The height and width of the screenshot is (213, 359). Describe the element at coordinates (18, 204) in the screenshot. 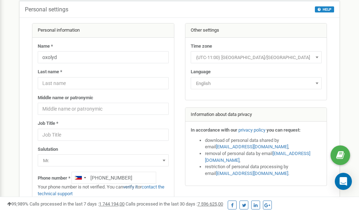

I see `span: 99,989%` at that location.